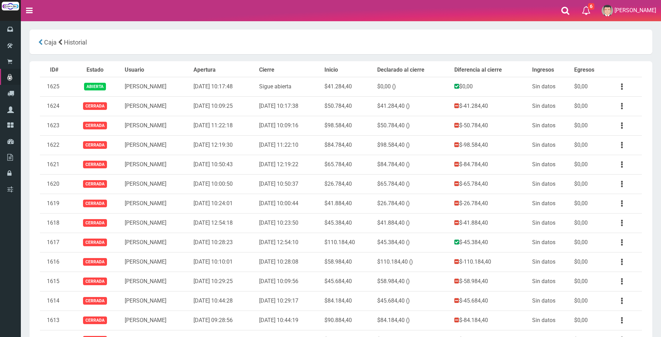 The width and height of the screenshot is (661, 337). What do you see at coordinates (592, 6) in the screenshot?
I see `span: 6` at bounding box center [592, 6].